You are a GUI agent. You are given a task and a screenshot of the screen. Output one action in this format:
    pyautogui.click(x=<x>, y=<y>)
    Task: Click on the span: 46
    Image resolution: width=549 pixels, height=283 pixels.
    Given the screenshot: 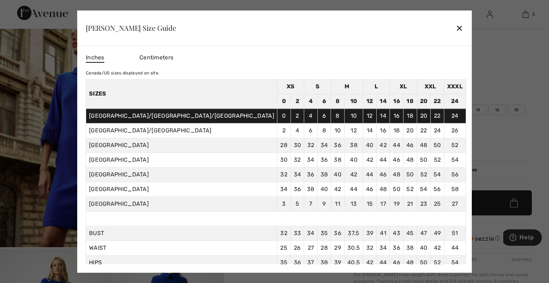 What is the action you would take?
    pyautogui.click(x=396, y=262)
    